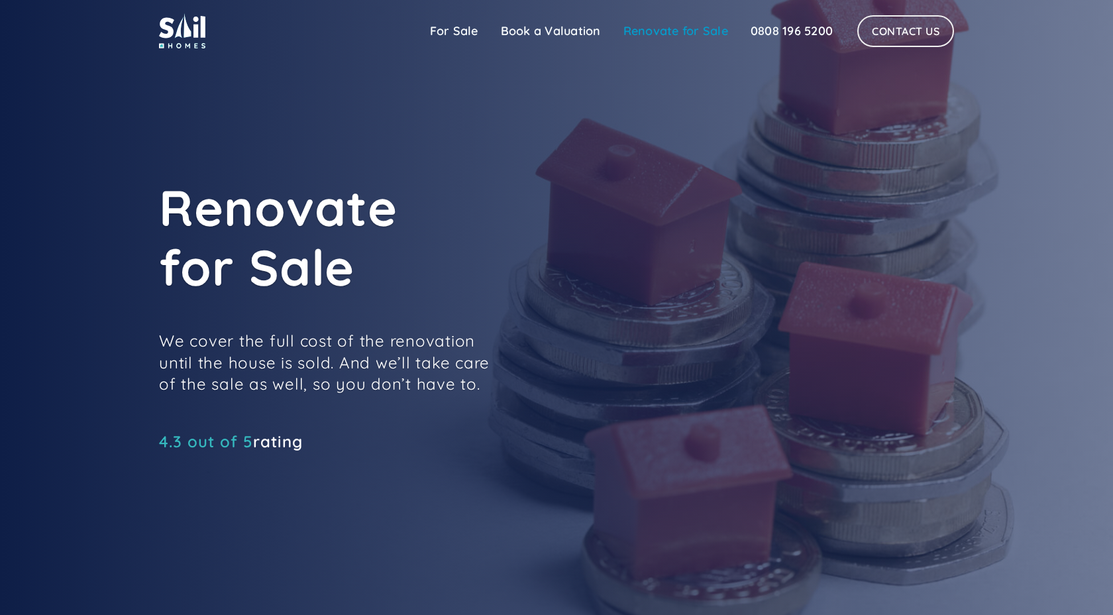  Describe the element at coordinates (454, 31) in the screenshot. I see `a: For Sale` at that location.